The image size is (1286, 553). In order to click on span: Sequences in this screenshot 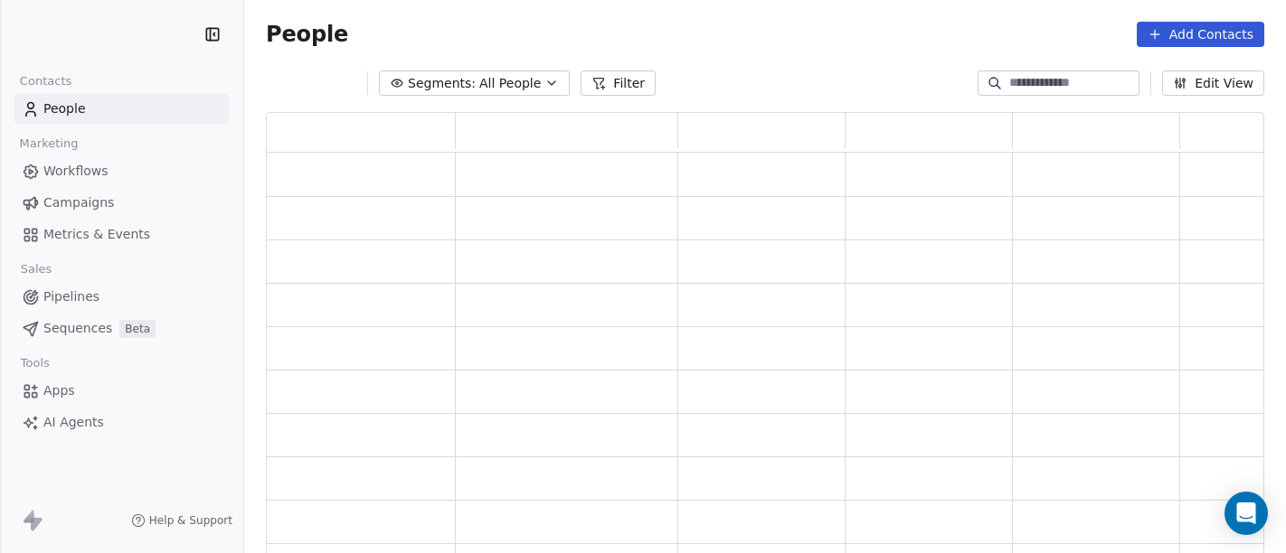, I will do `click(78, 328)`.